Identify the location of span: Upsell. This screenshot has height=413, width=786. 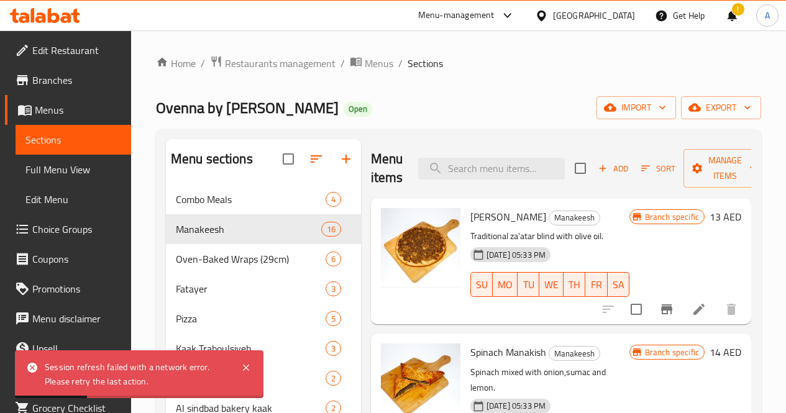
(76, 349).